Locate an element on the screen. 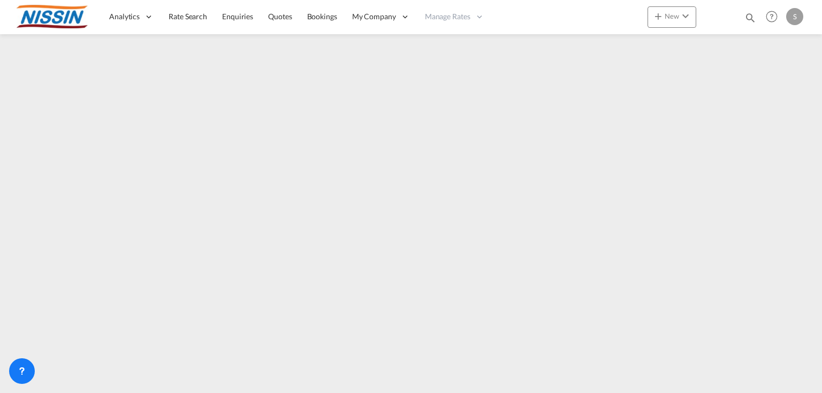  span: Analytics is located at coordinates (124, 17).